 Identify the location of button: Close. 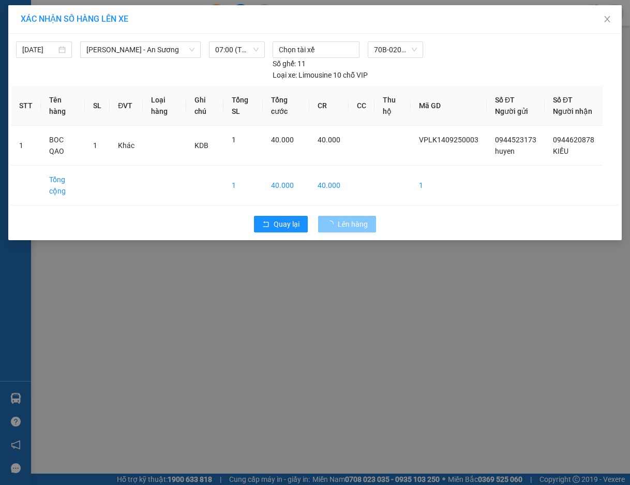
(608, 20).